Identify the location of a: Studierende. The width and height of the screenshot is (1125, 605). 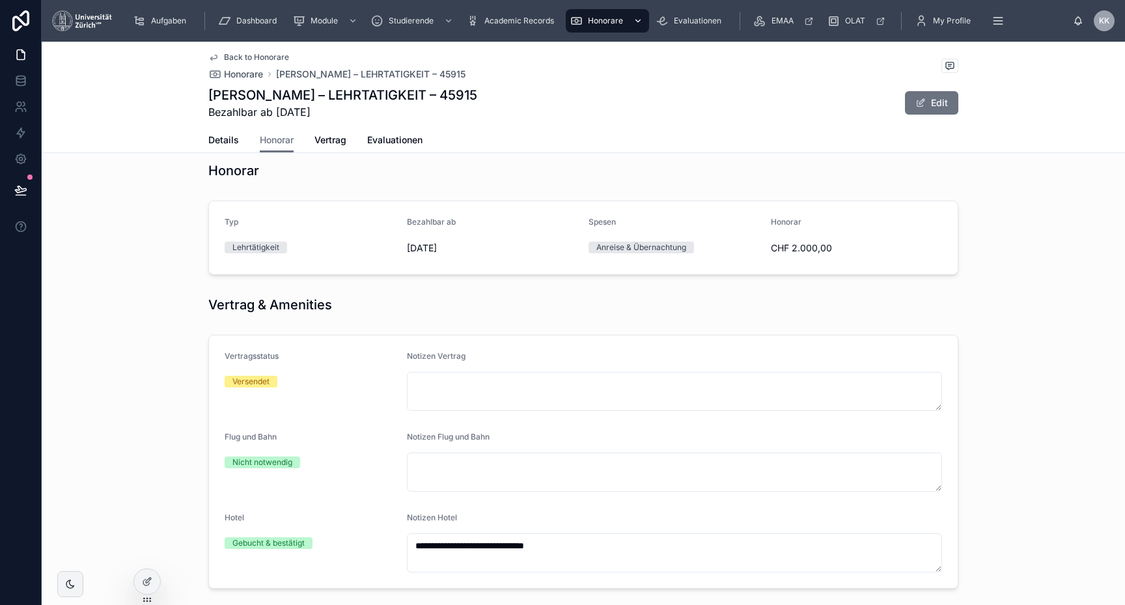
(413, 21).